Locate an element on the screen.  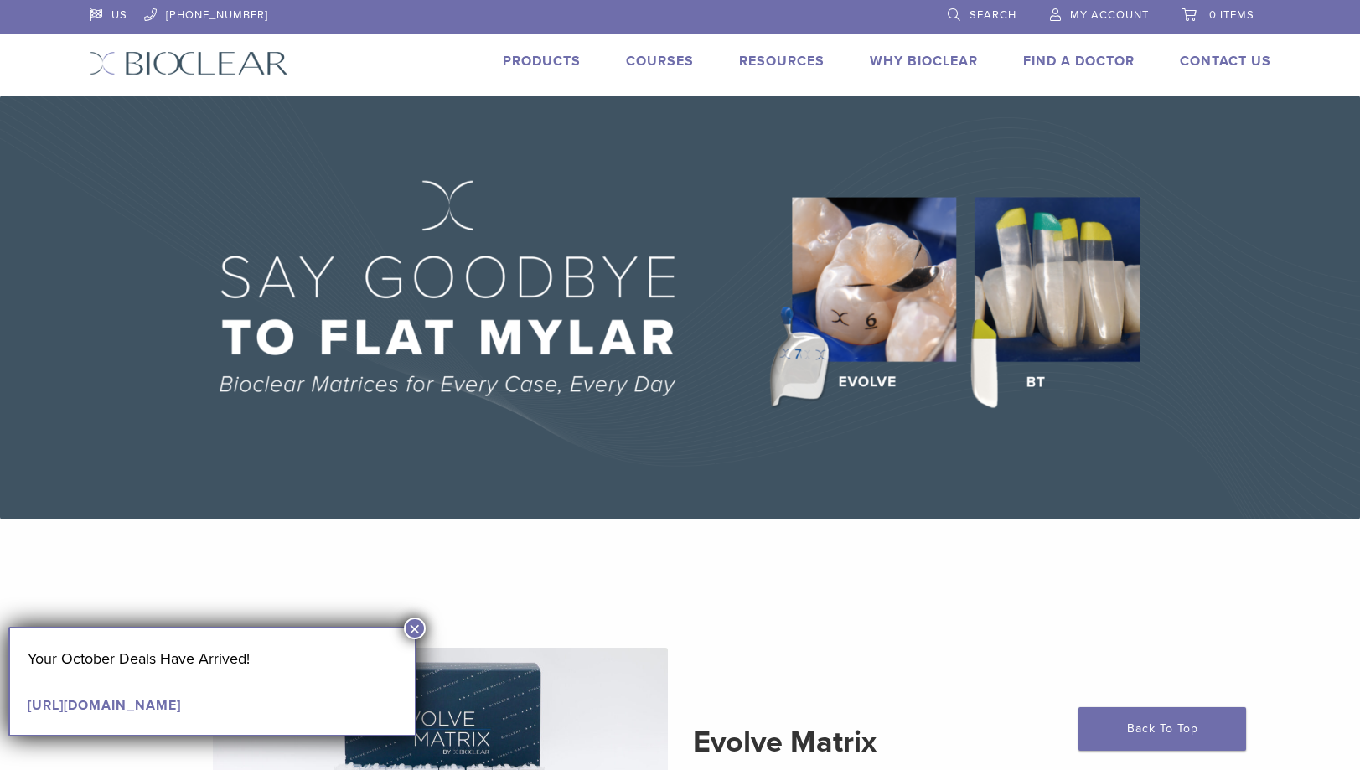
a: Find A Doctor is located at coordinates (1079, 61).